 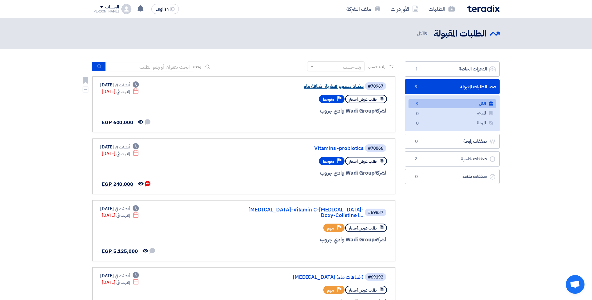 I want to click on a: صفقات رابحة0, so click(x=452, y=141).